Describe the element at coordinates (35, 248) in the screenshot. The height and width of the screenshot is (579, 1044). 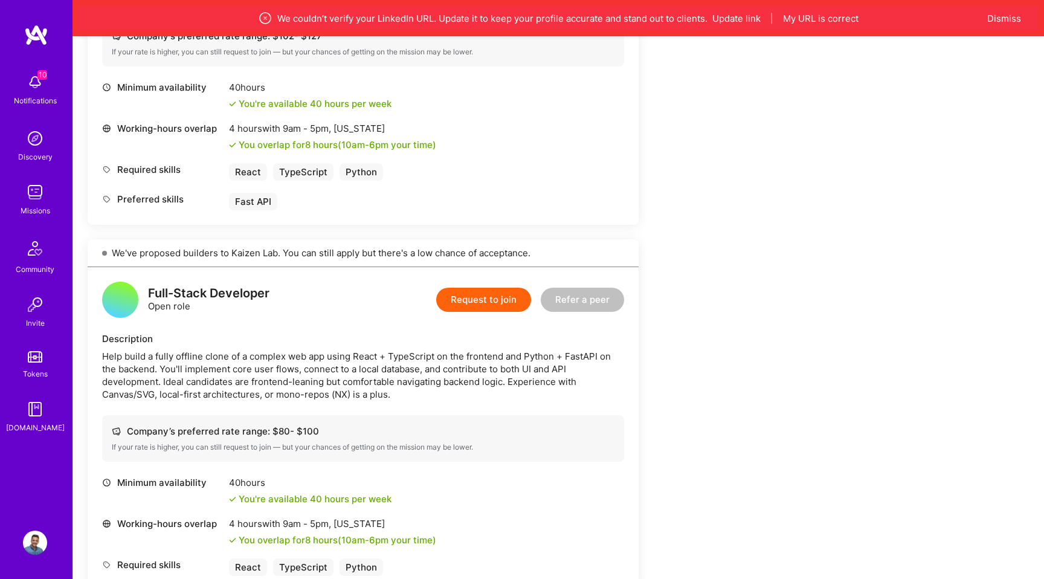
I see `img: Community` at that location.